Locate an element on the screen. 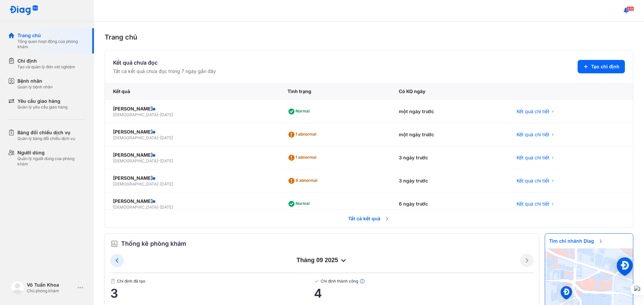 The width and height of the screenshot is (644, 305). div: Quản lý yêu cầu giao hàng is located at coordinates (42, 107).